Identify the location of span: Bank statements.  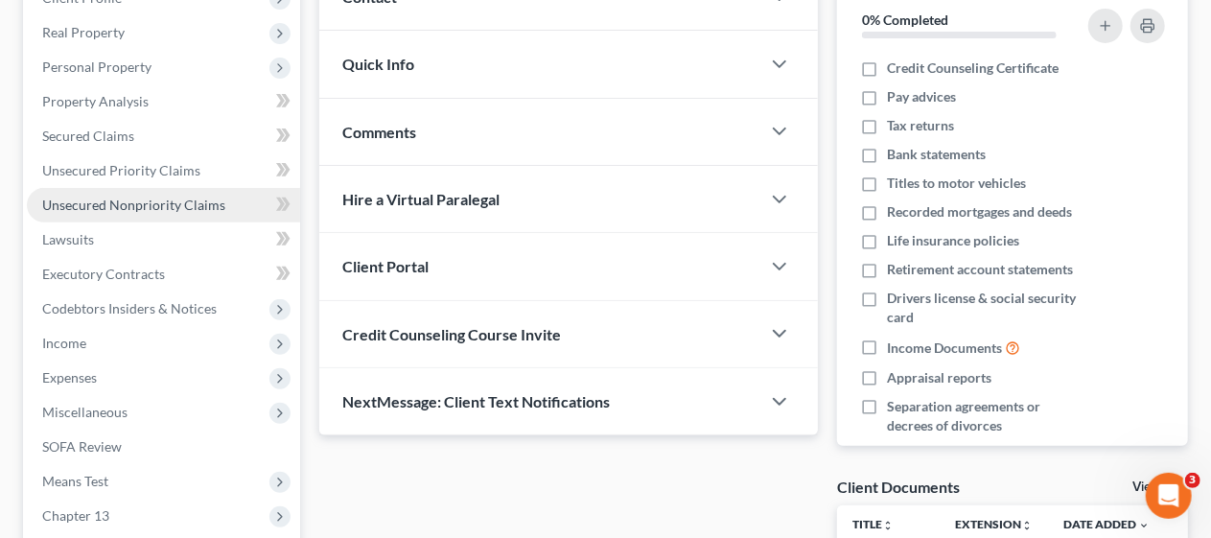
(936, 154).